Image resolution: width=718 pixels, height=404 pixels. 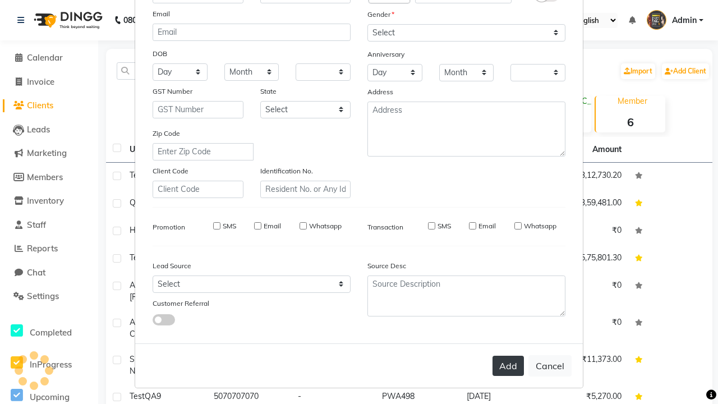 I want to click on label: Source Desc, so click(x=386, y=266).